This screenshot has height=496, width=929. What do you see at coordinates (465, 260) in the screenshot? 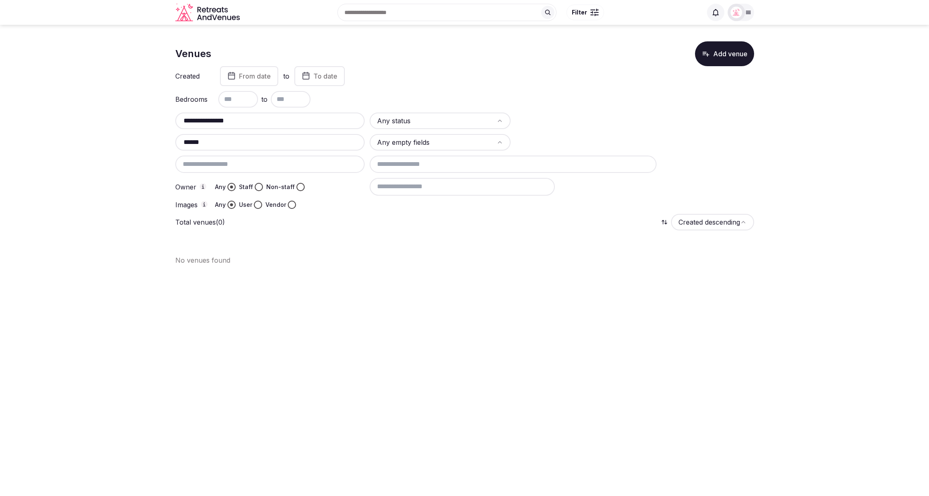
I see `p: No venues found` at bounding box center [465, 260].